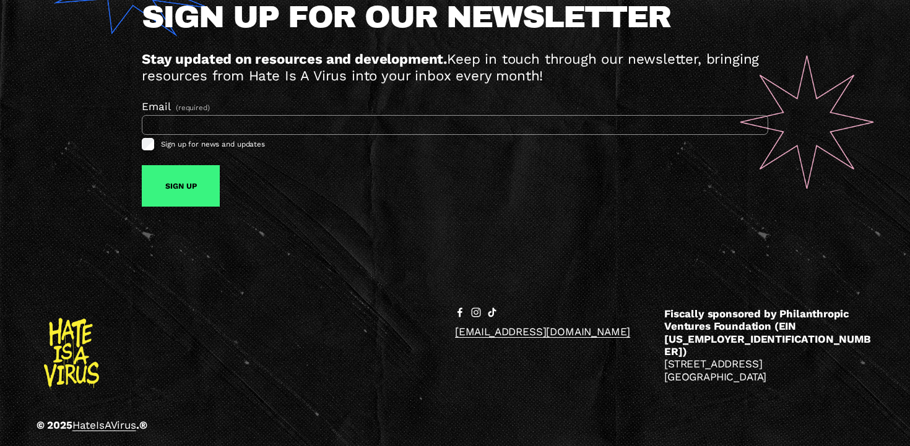  Describe the element at coordinates (148, 144) in the screenshot. I see `input: Sign up for news and updates` at that location.